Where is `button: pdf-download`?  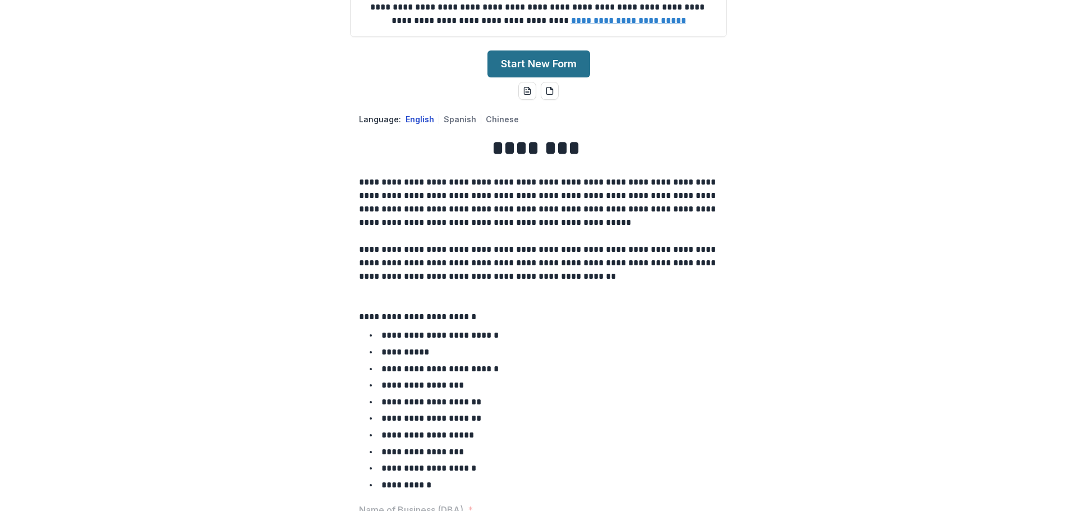 button: pdf-download is located at coordinates (550, 91).